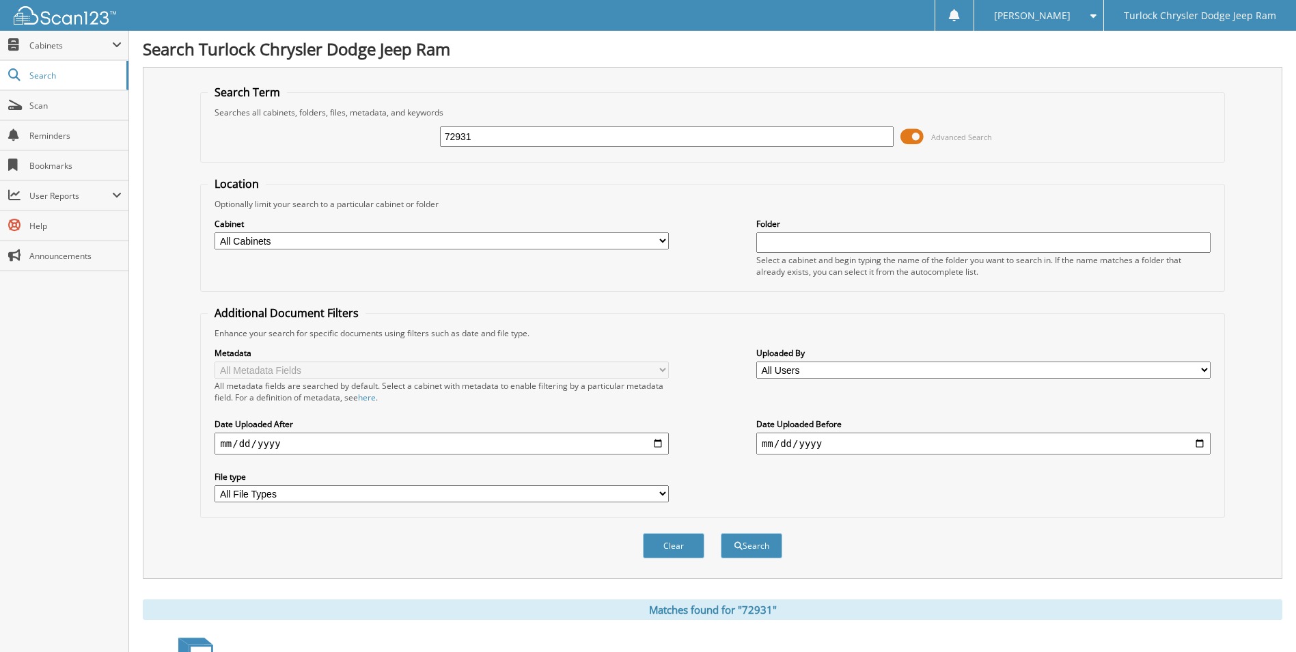 This screenshot has height=652, width=1296. Describe the element at coordinates (712, 333) in the screenshot. I see `div: Enhance your search for specific documents using filters such as date and file type.` at that location.